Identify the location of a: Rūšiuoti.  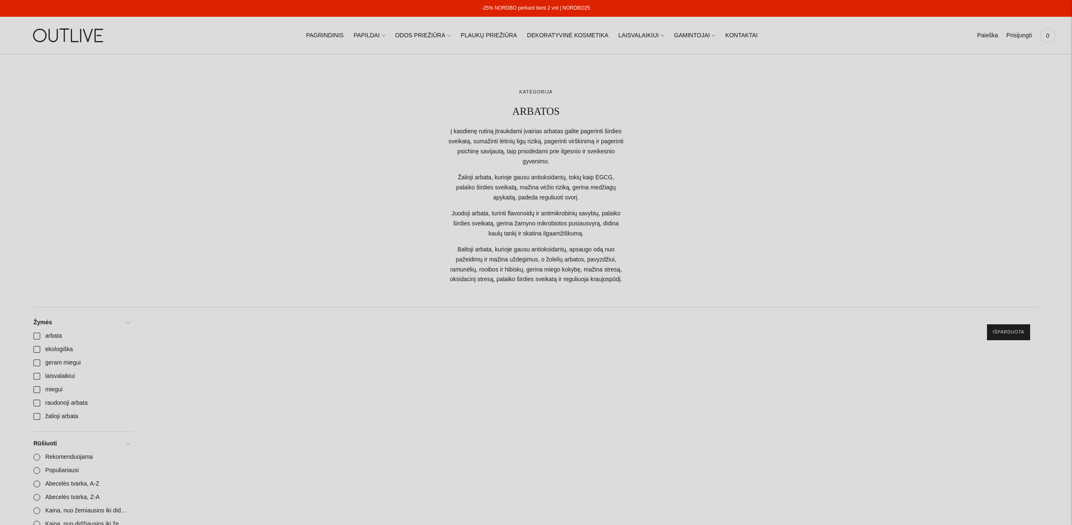
(81, 443).